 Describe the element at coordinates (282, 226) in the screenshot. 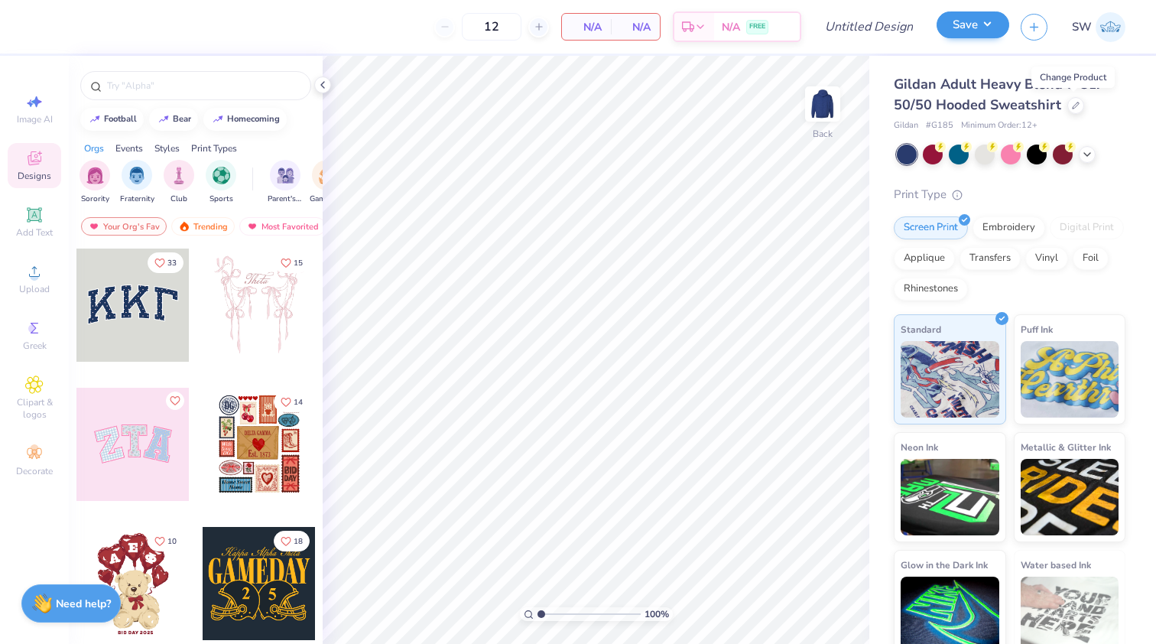

I see `div: Most Favorited` at that location.